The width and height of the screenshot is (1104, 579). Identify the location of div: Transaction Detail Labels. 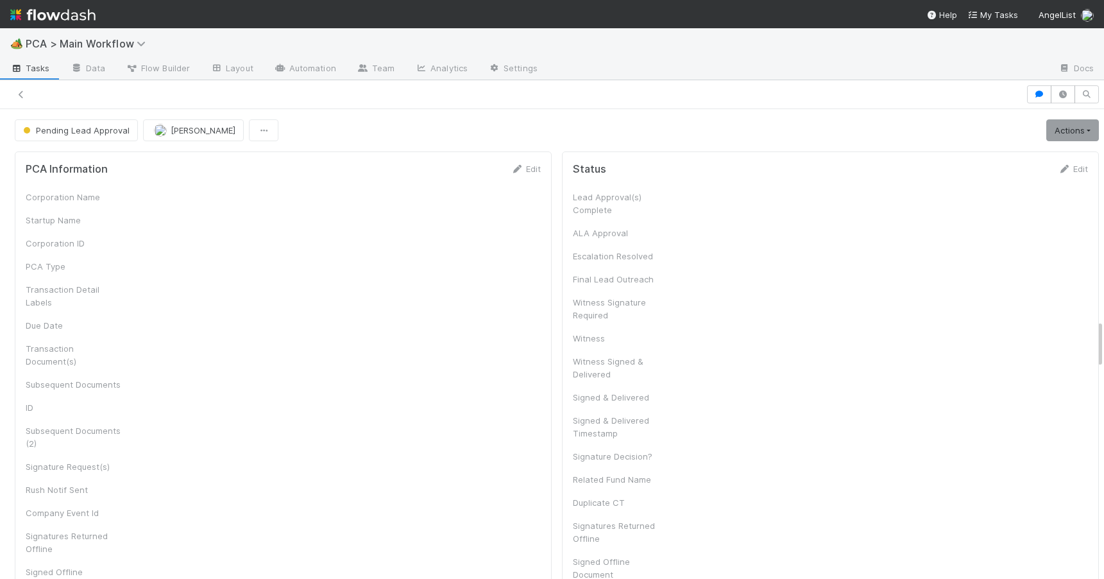
(74, 296).